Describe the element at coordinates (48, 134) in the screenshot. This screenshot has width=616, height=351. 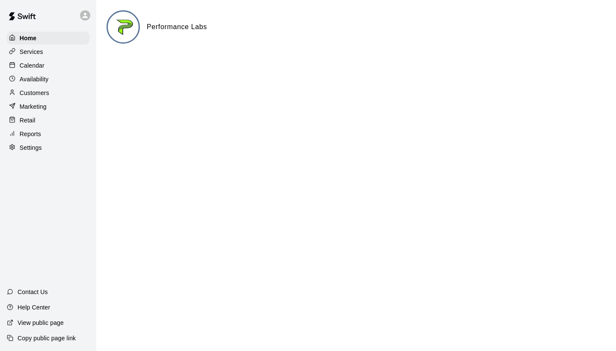
I see `div: Reports` at that location.